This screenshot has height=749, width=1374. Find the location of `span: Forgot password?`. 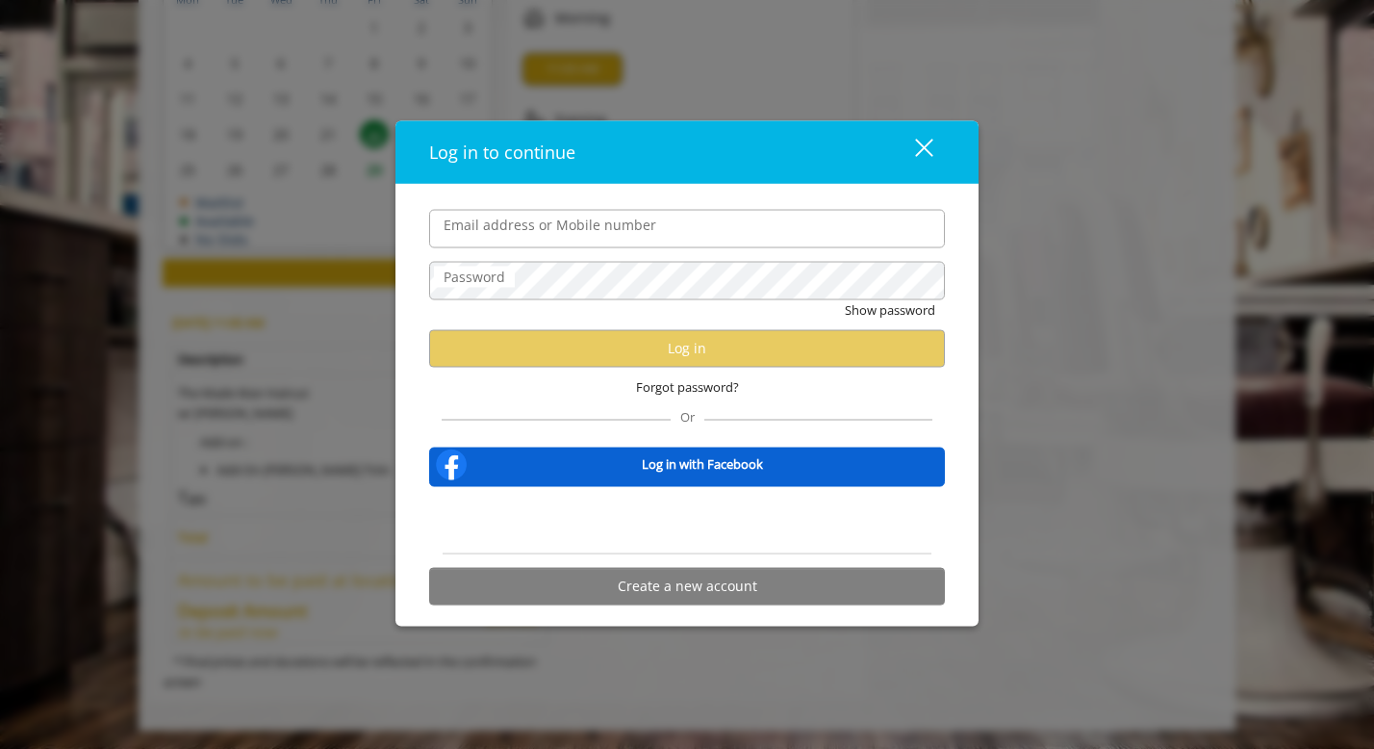

span: Forgot password? is located at coordinates (687, 386).